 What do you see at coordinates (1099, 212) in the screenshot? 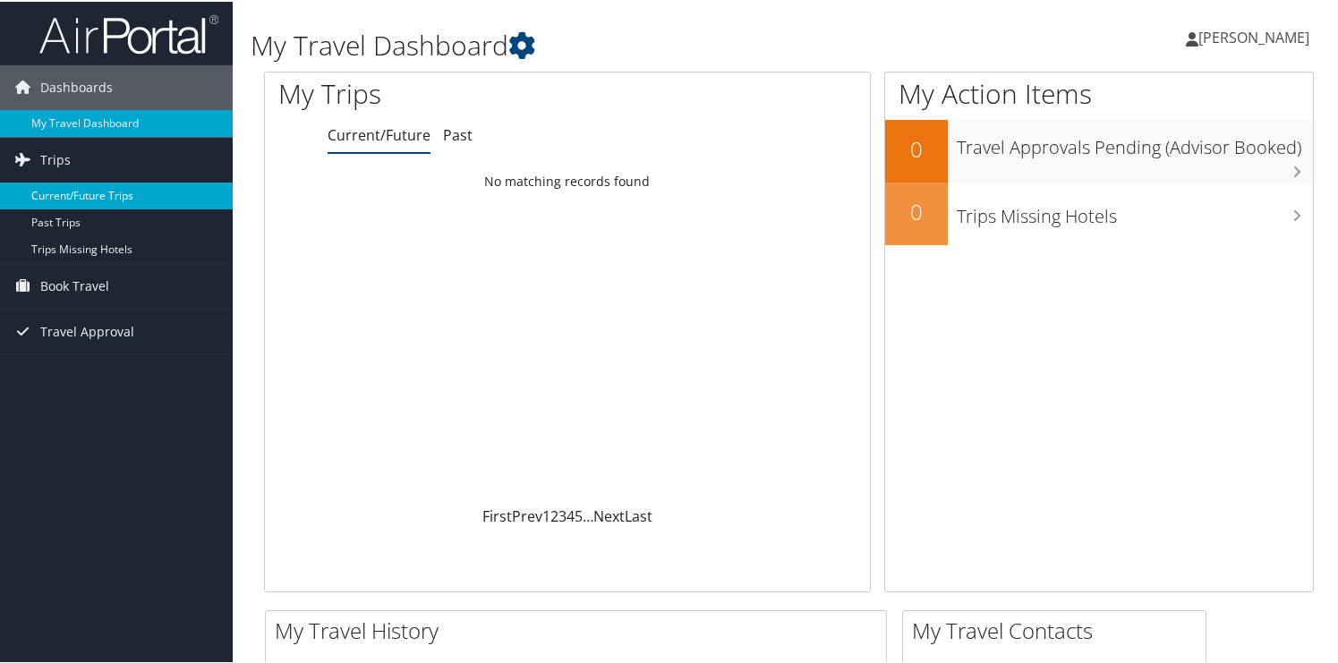
I see `a: 0Trips Missing Hotels` at bounding box center [1099, 212].